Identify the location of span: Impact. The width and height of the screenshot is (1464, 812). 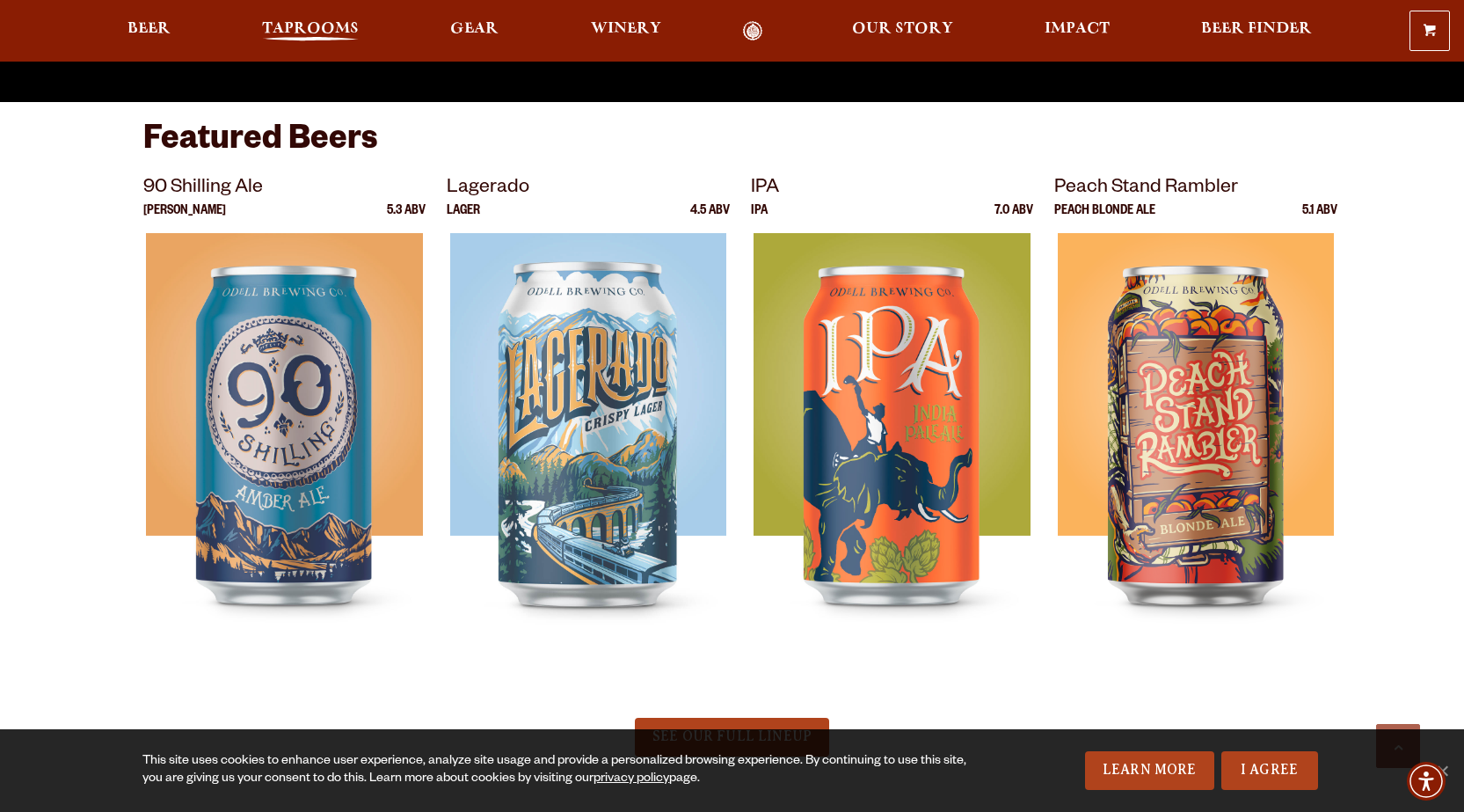
(1077, 29).